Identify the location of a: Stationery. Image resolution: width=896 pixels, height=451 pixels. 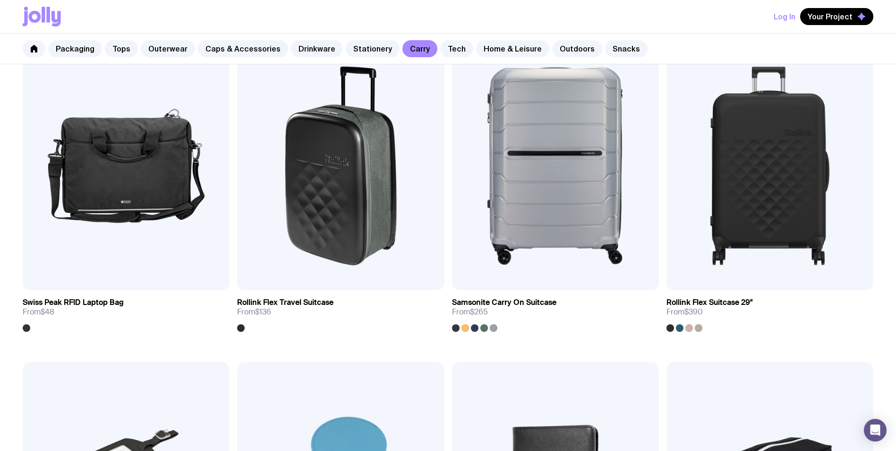
(373, 49).